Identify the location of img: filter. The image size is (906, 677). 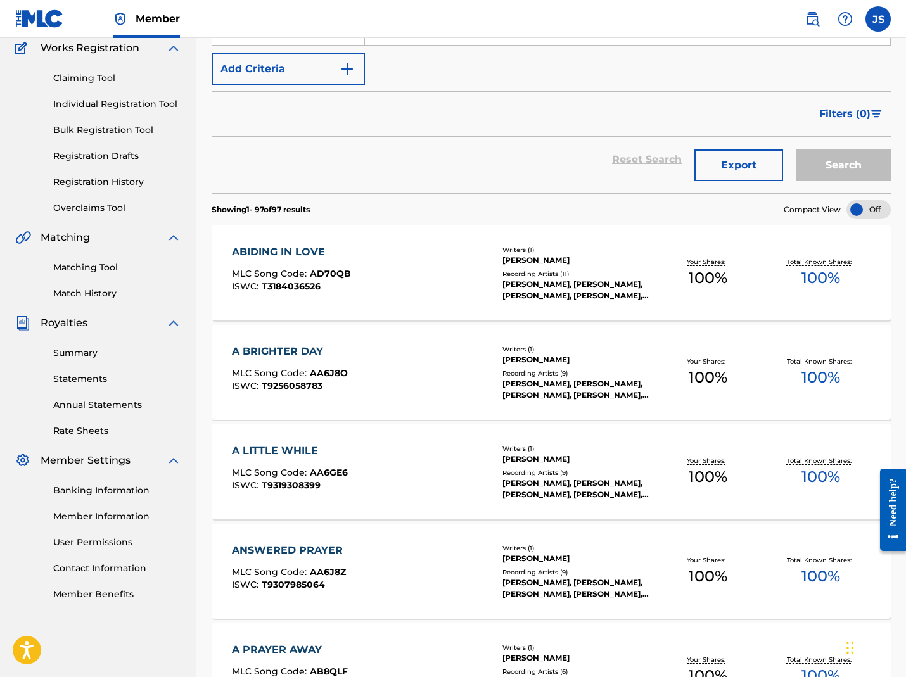
(876, 114).